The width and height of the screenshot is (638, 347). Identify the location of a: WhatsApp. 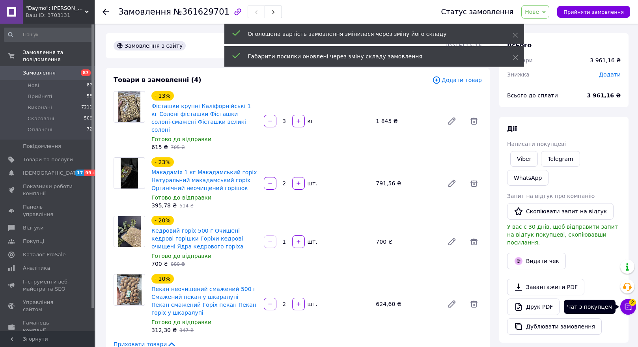
(528, 178).